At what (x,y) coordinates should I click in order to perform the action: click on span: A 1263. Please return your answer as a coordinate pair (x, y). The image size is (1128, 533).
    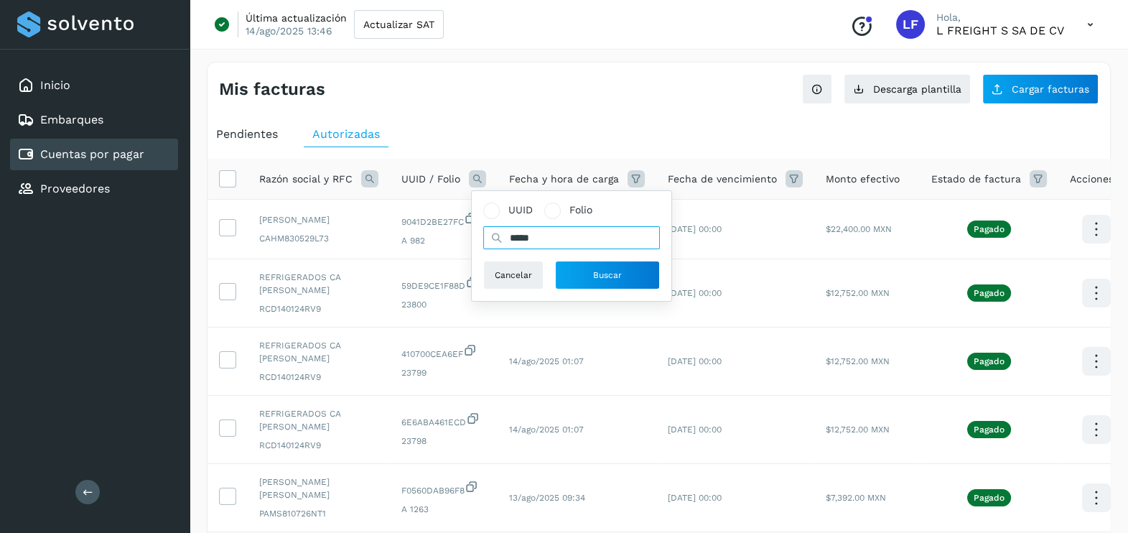
    Looking at the image, I should click on (444, 509).